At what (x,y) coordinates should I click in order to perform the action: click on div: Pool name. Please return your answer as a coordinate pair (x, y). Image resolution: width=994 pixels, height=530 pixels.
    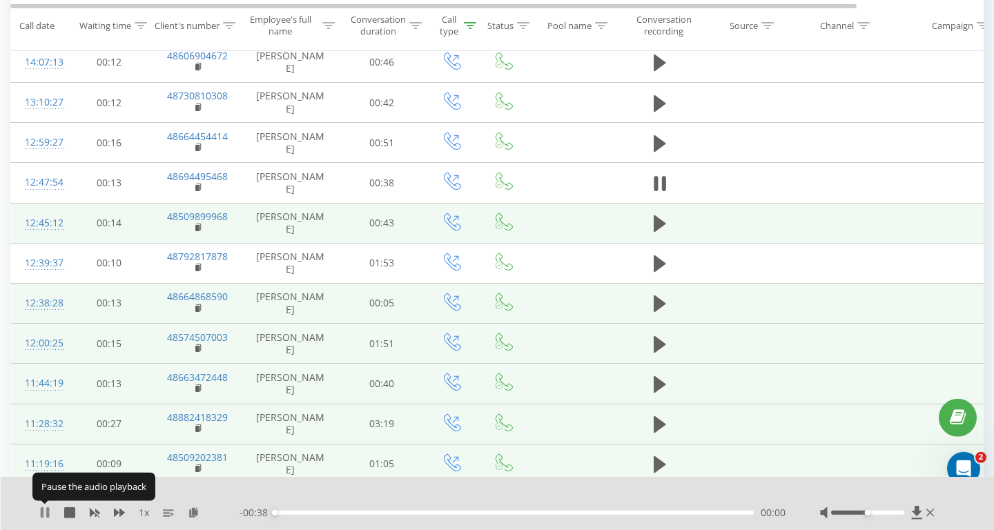
    Looking at the image, I should click on (569, 26).